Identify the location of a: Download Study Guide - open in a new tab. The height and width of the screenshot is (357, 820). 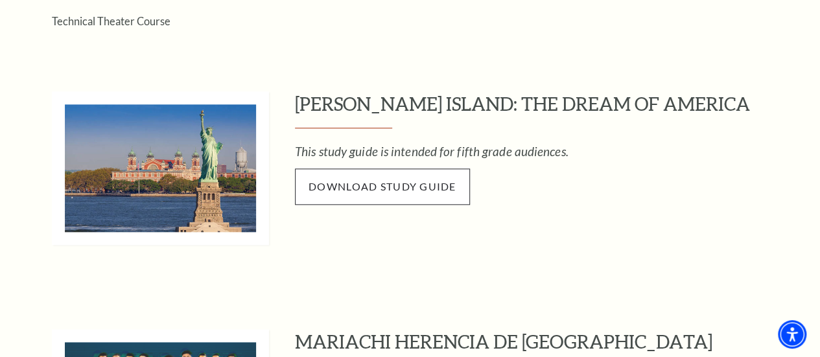
(383, 187).